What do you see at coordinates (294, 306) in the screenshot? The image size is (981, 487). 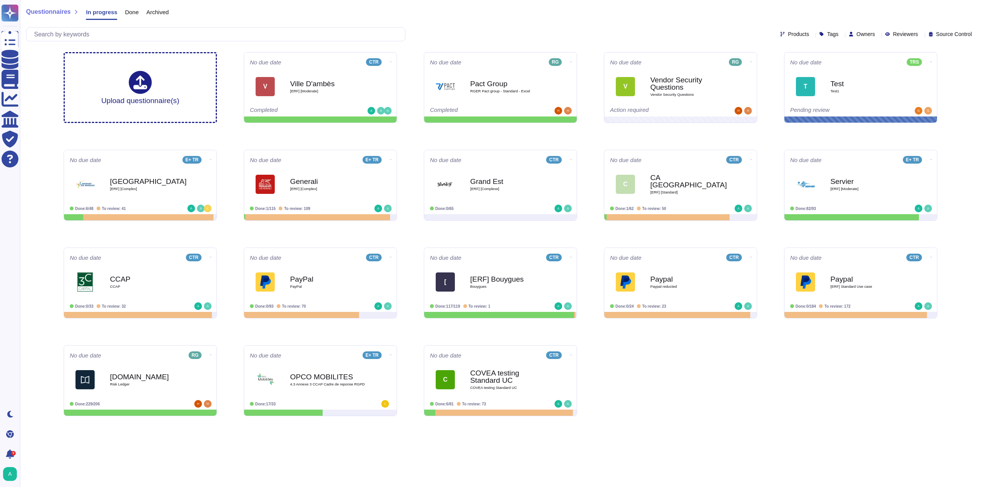 I see `span: To review: 70` at bounding box center [294, 306].